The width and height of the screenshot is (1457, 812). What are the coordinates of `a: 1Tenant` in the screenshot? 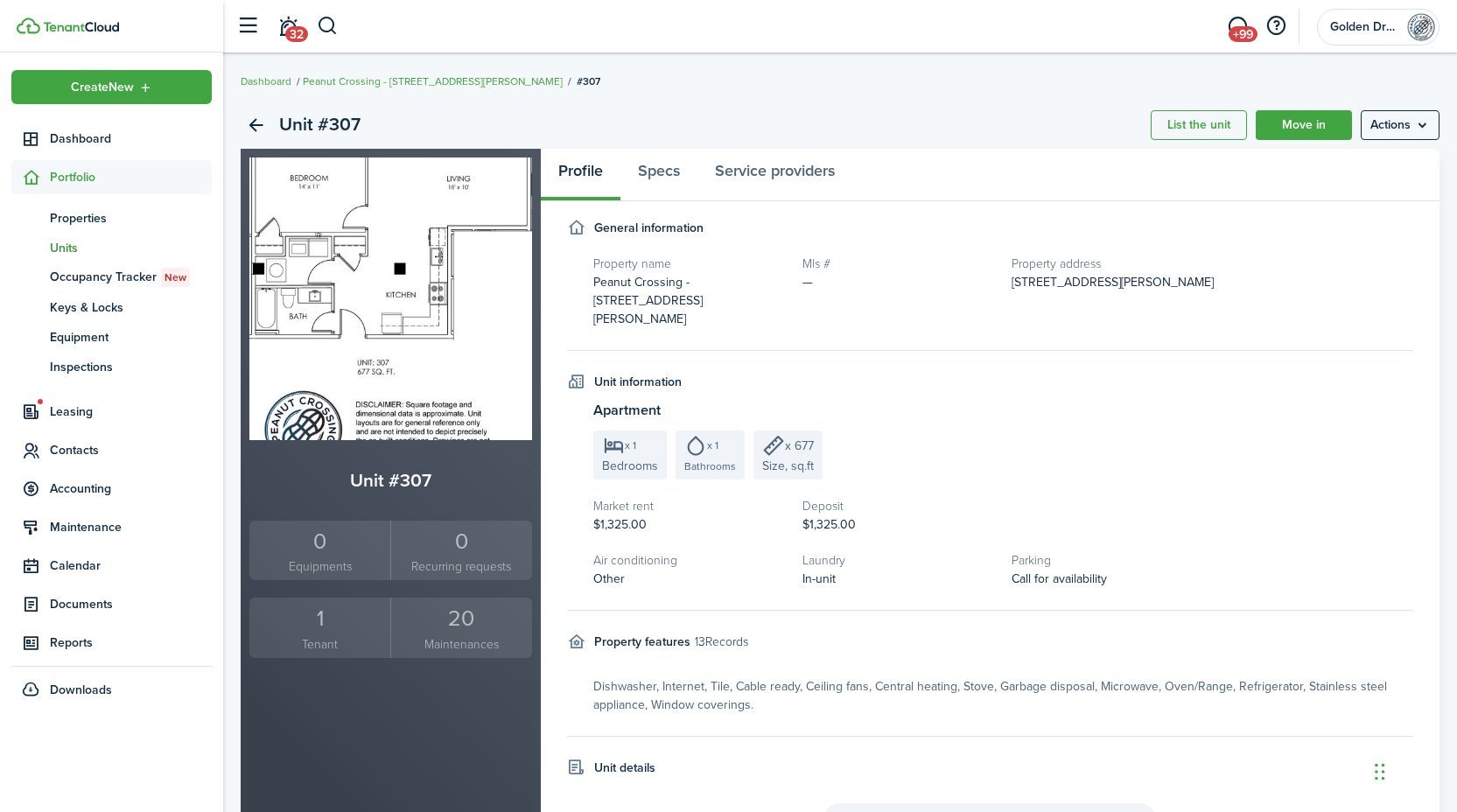 It's located at (319, 627).